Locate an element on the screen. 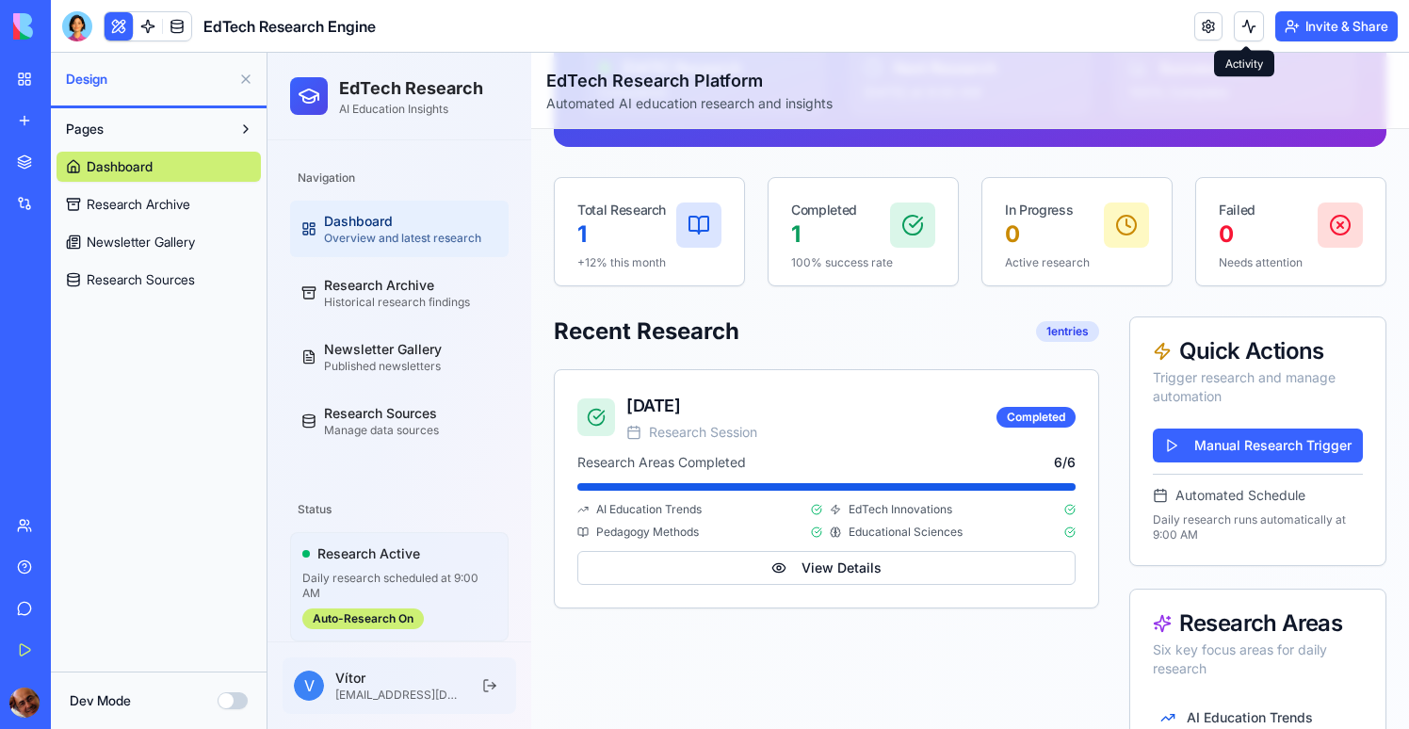 This screenshot has height=729, width=1409. img: ACg8ocJN4rRXSbvPG5k_5hfZuD94Bns_OEMgNohD_UeR1z5o_v8QFVk=s96-c is located at coordinates (24, 703).